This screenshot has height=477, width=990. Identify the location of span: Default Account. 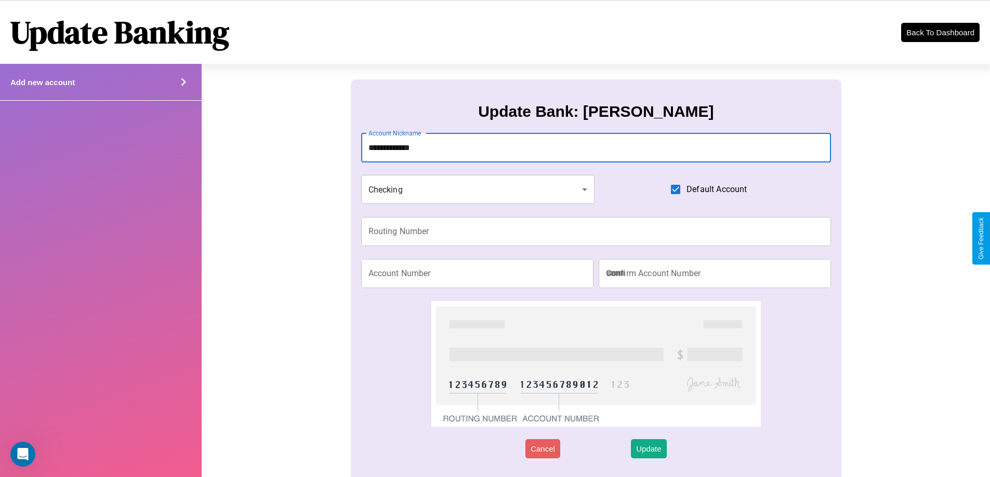
(716, 190).